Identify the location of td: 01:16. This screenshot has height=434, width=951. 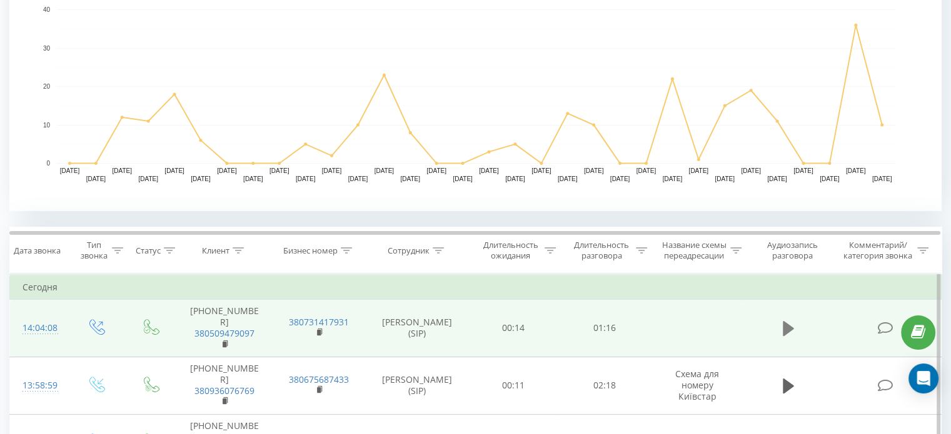
(604, 329).